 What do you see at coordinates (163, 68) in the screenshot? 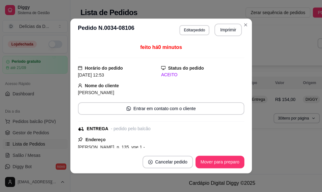
I see `span: desktop` at bounding box center [163, 68].